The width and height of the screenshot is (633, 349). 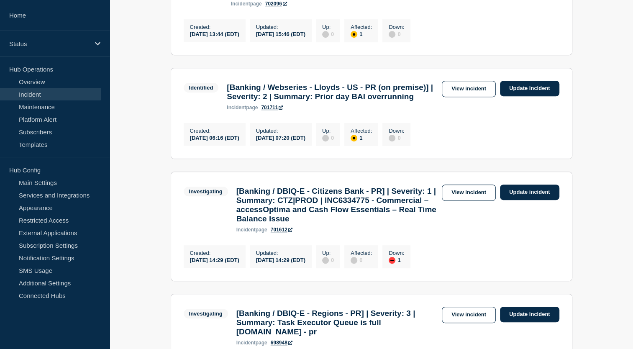 What do you see at coordinates (332, 92) in the screenshot?
I see `h3: [Banking / Webseries - Lloyds - US - PR (on premise)] | Severity: 2 | Summary: Prior day BAI over...` at bounding box center [332, 92].